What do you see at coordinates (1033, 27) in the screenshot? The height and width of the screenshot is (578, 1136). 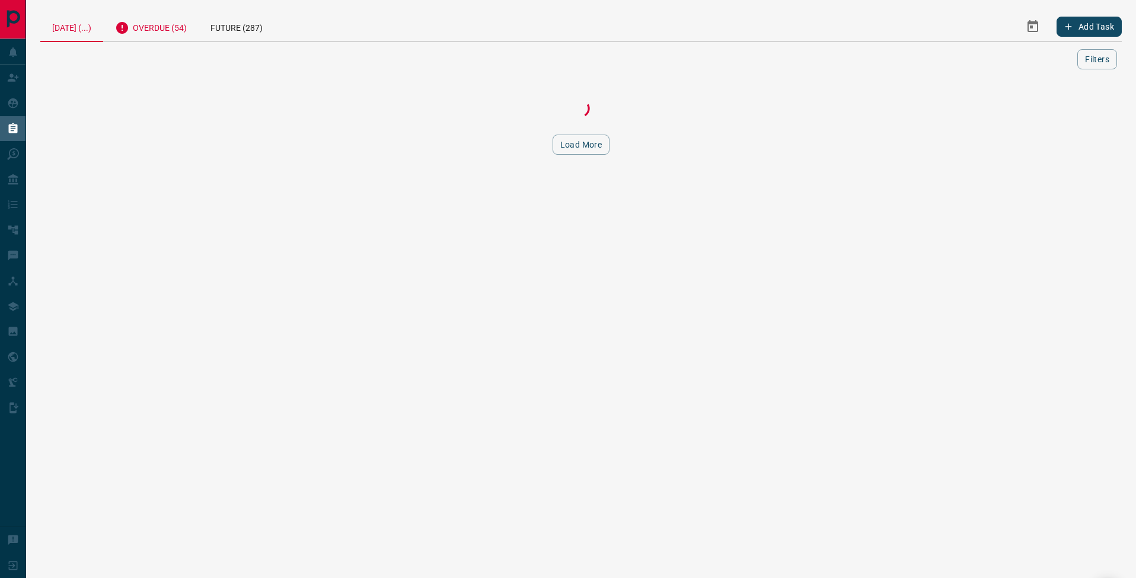 I see `button: Select Date Range` at bounding box center [1033, 27].